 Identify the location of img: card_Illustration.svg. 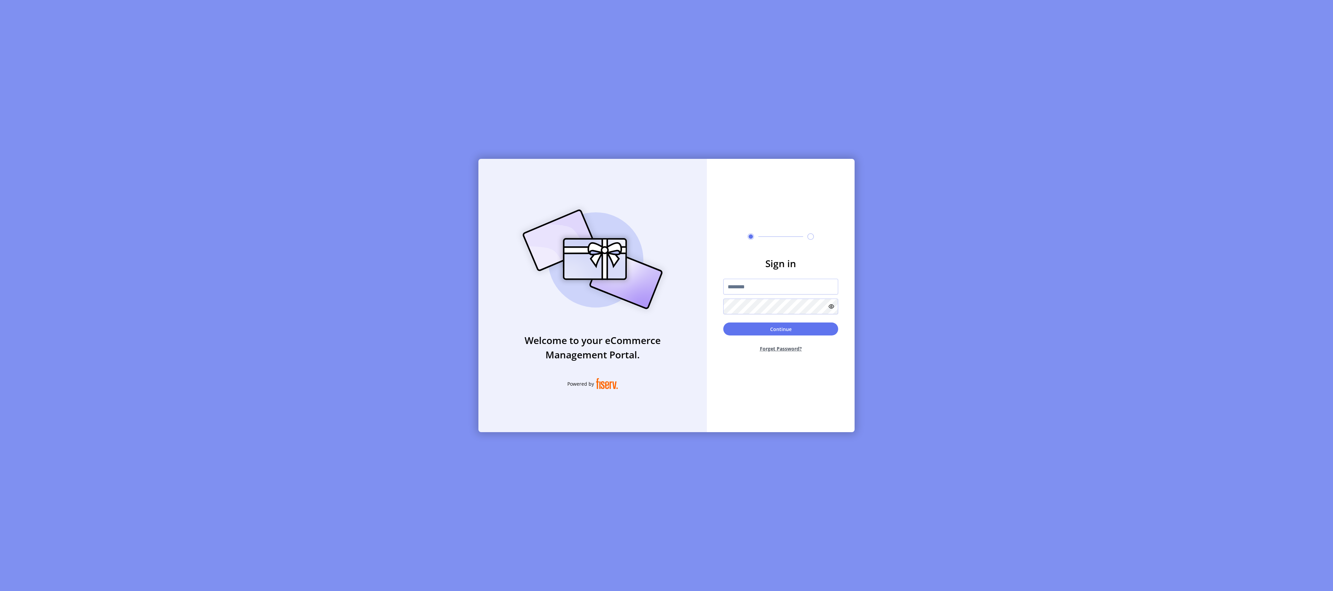
(592, 259).